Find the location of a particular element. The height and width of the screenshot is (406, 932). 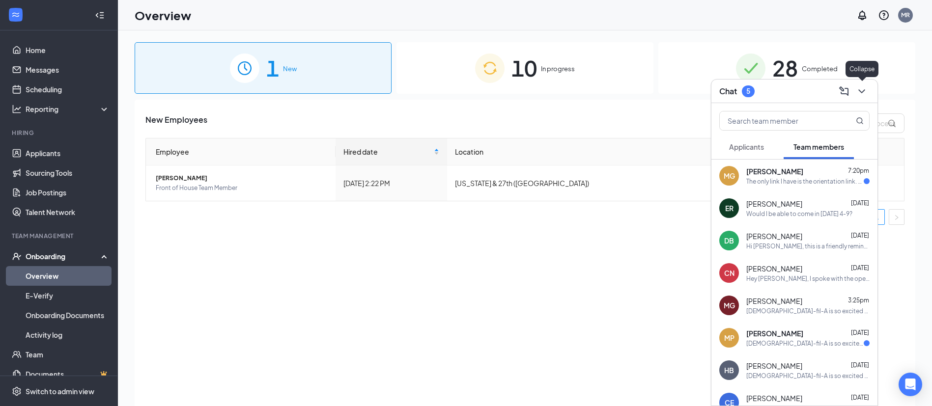

span: 28 is located at coordinates (785, 68).